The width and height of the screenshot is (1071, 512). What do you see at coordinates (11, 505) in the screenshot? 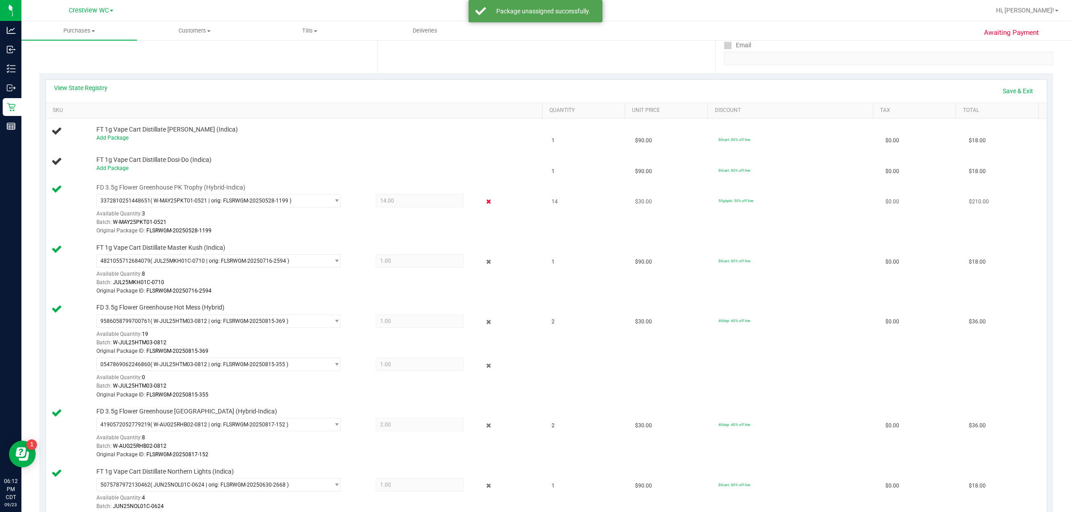
I see `p: 09/23` at bounding box center [11, 505].